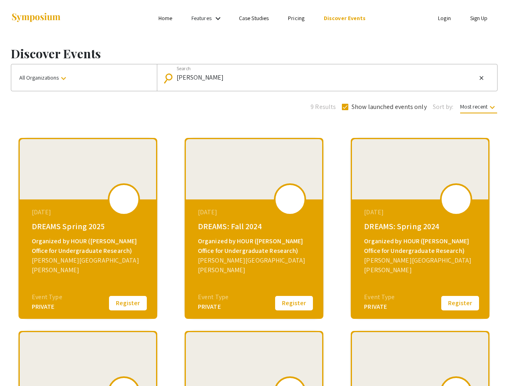  What do you see at coordinates (84, 78) in the screenshot?
I see `button: All Organizations` at bounding box center [84, 78].